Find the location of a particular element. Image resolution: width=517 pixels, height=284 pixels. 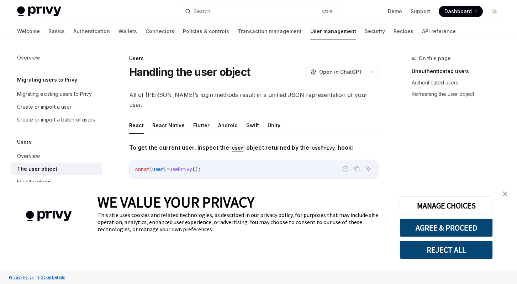

a: close banner is located at coordinates (505, 194).